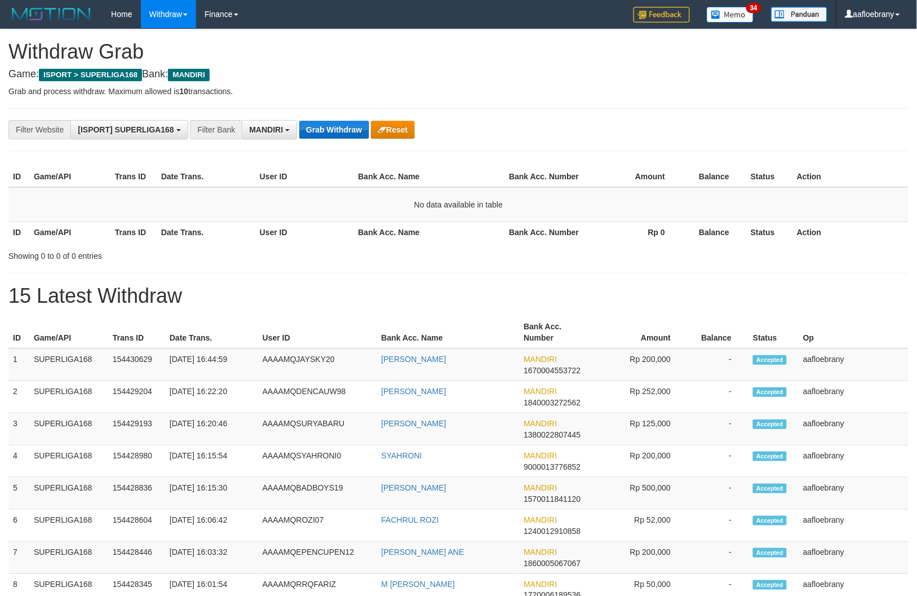  I want to click on td: 154429193, so click(136, 429).